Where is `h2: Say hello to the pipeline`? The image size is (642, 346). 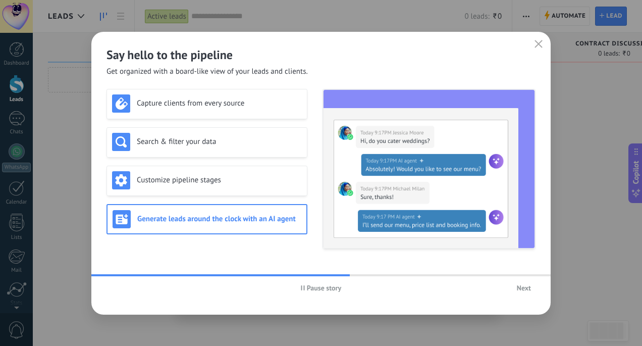
h2: Say hello to the pipeline is located at coordinates (321, 55).